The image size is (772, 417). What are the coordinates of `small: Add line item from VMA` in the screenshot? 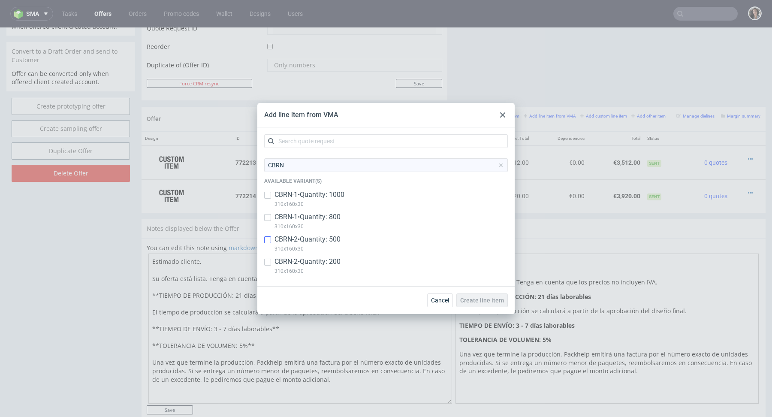 It's located at (550, 88).